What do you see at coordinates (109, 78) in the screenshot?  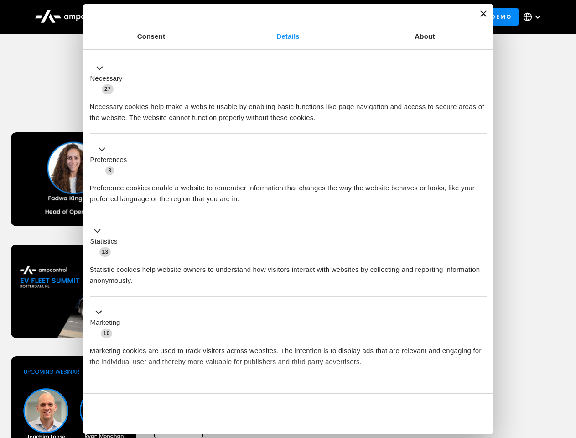 I see `button: Necessary (27)` at bounding box center [109, 78].